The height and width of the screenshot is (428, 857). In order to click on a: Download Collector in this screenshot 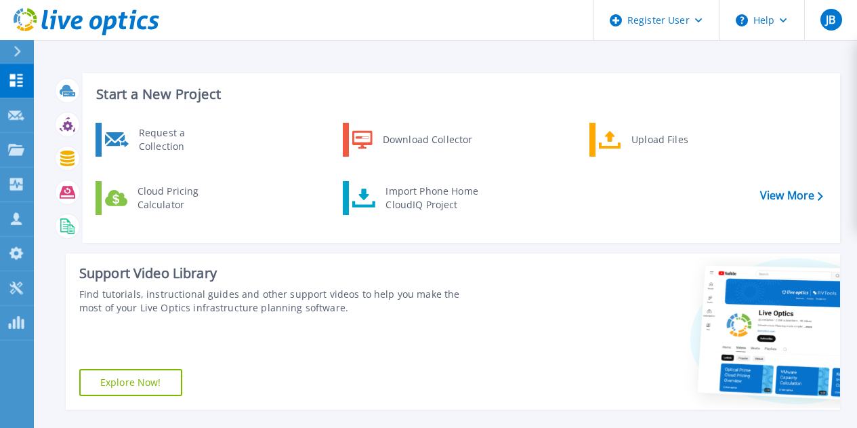, I will do `click(412, 140)`.